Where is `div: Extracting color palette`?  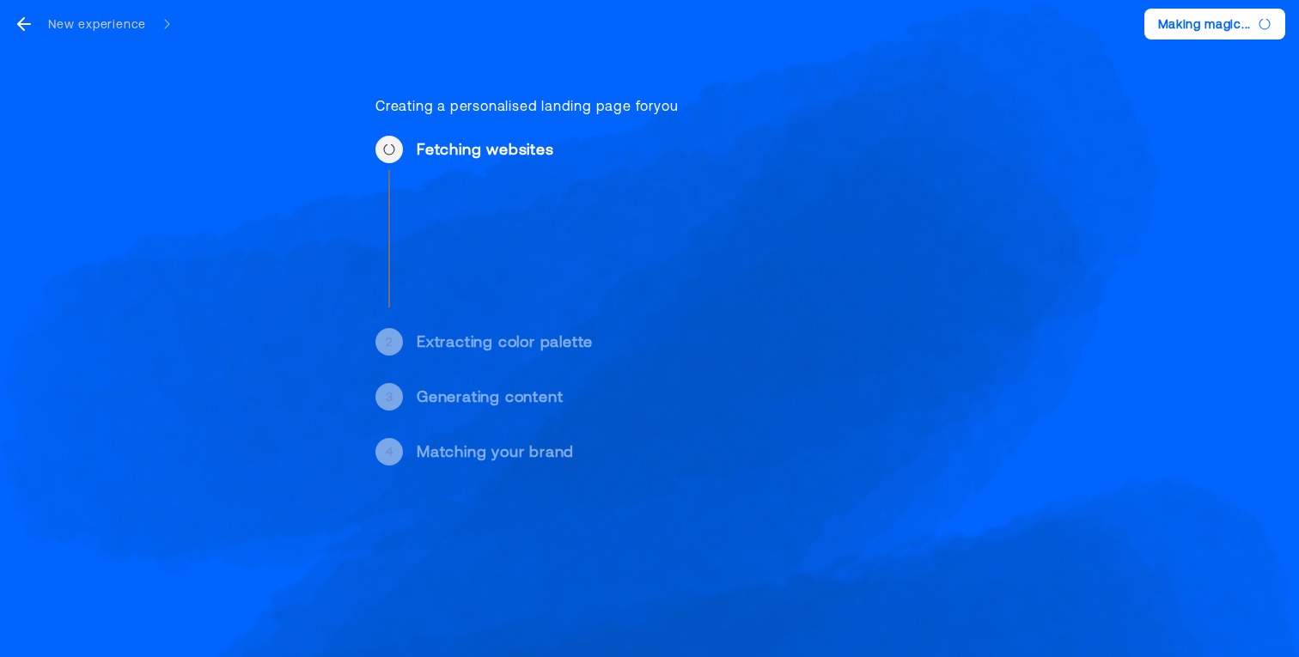
div: Extracting color palette is located at coordinates (694, 342).